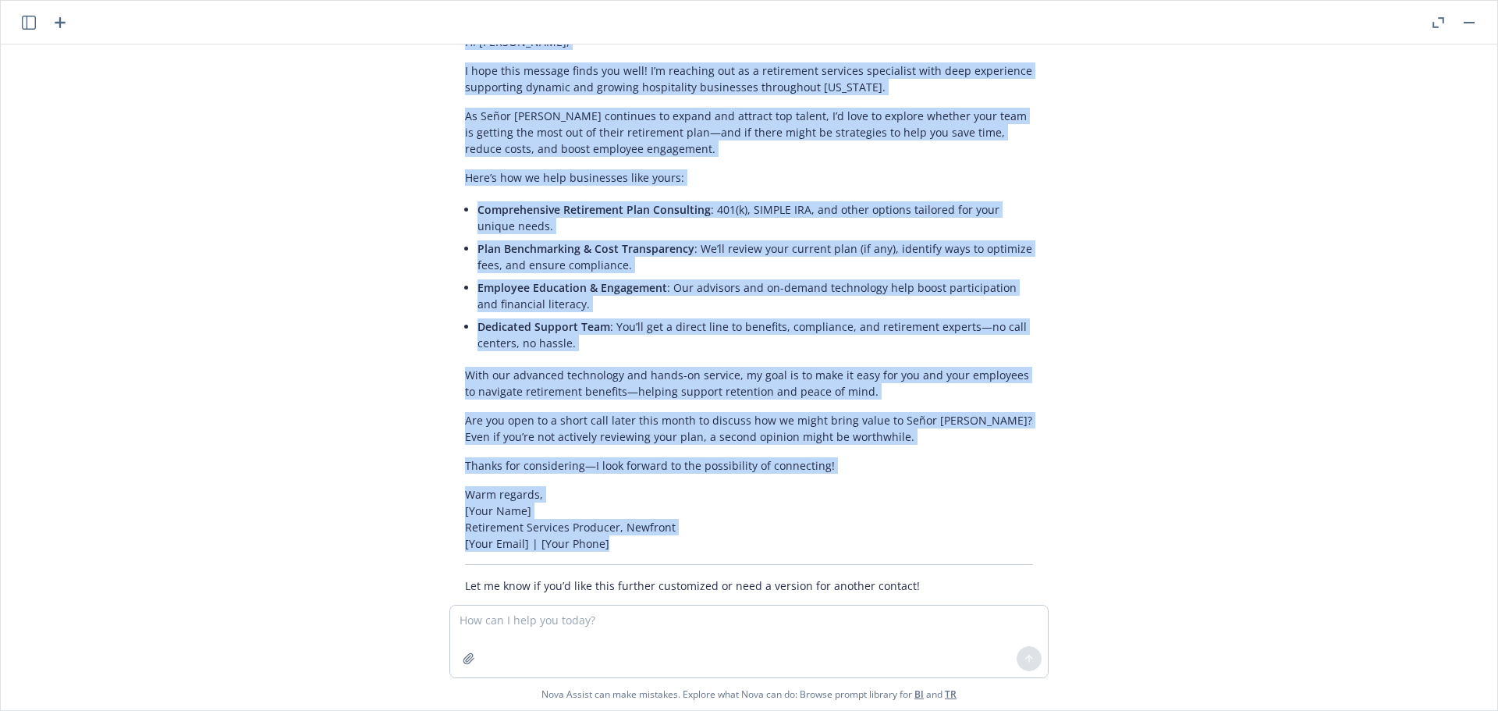  I want to click on li: : We’ll review your current plan (if any), identify ways to optimize fees, and ensure compliance., so click(755, 257).